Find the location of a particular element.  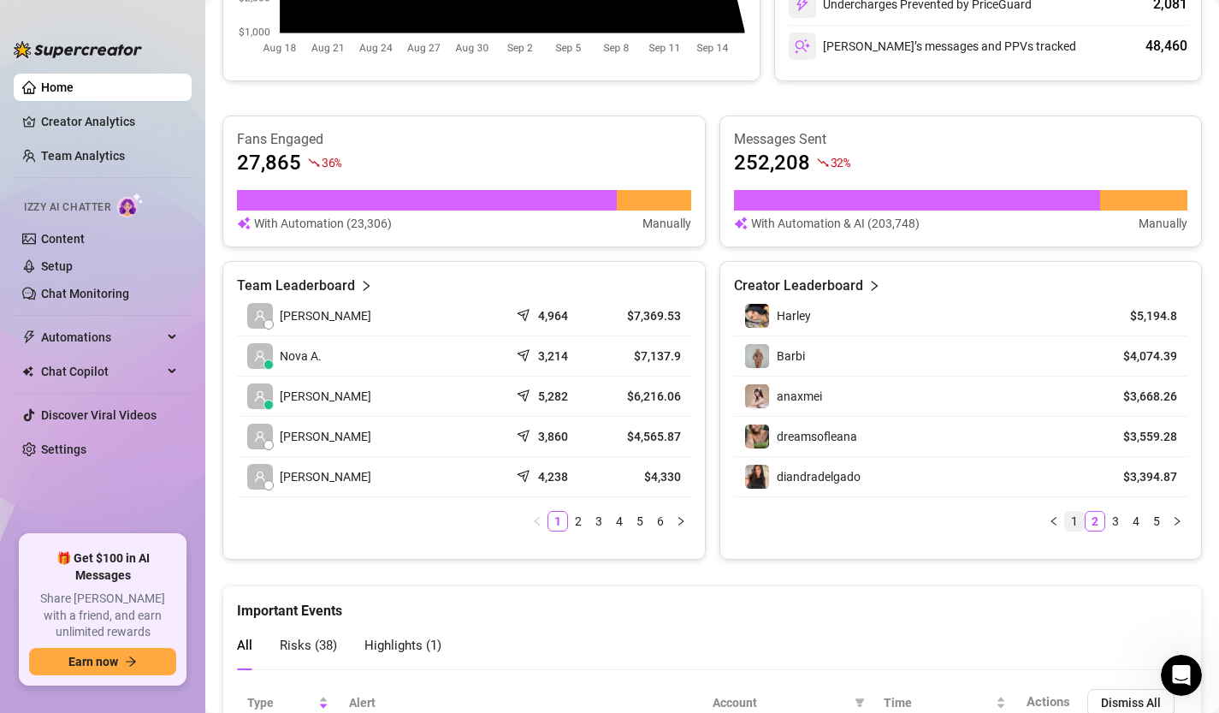

span: Highlights ( 1 ) is located at coordinates (403, 645).